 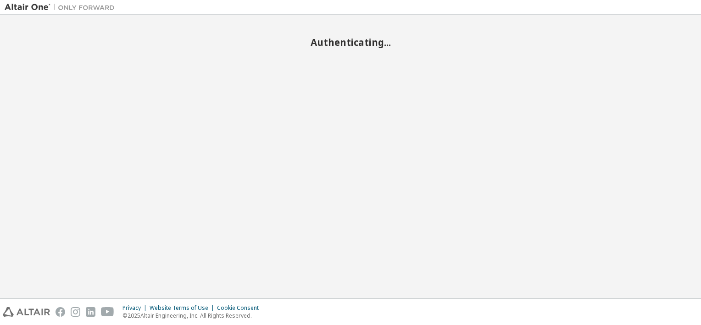 I want to click on img: youtube.svg, so click(x=107, y=311).